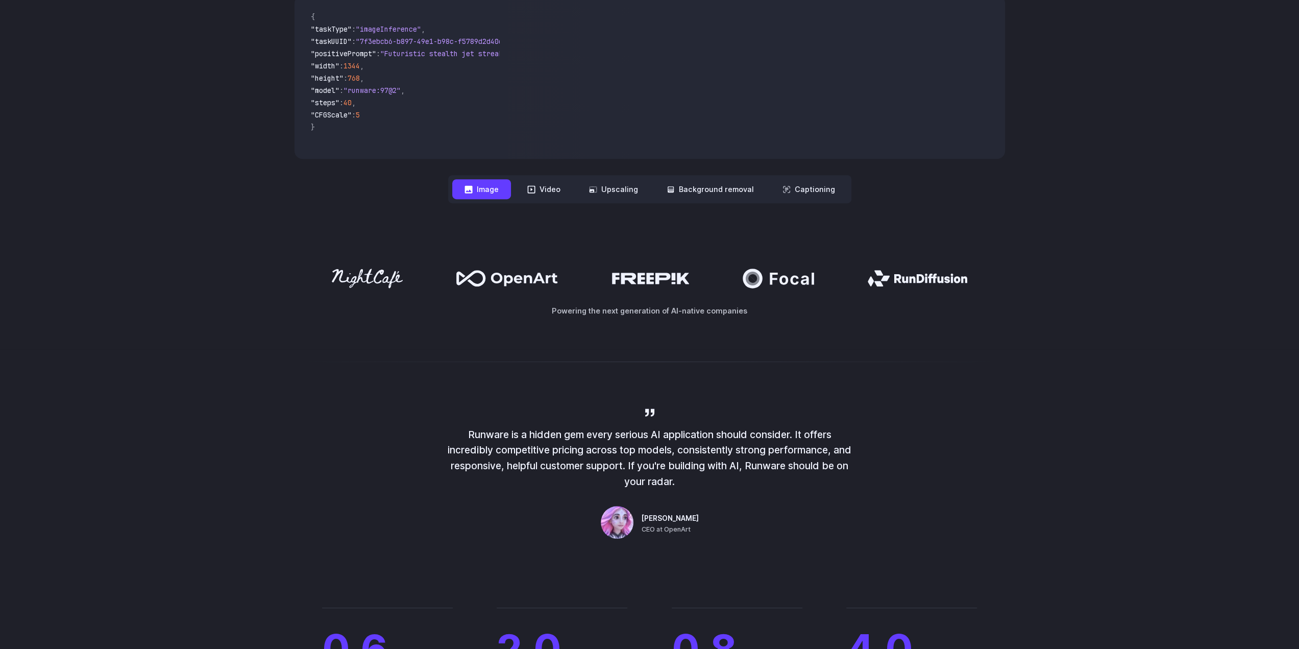 Image resolution: width=1299 pixels, height=649 pixels. Describe the element at coordinates (331, 115) in the screenshot. I see `span: "CFGScale"` at that location.